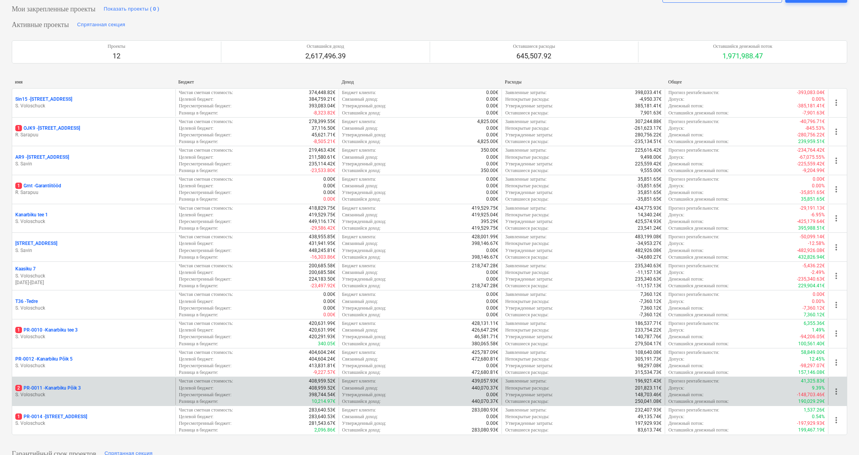 The height and width of the screenshot is (455, 859). I want to click on p: Оставшийся денежный поток, so click(742, 46).